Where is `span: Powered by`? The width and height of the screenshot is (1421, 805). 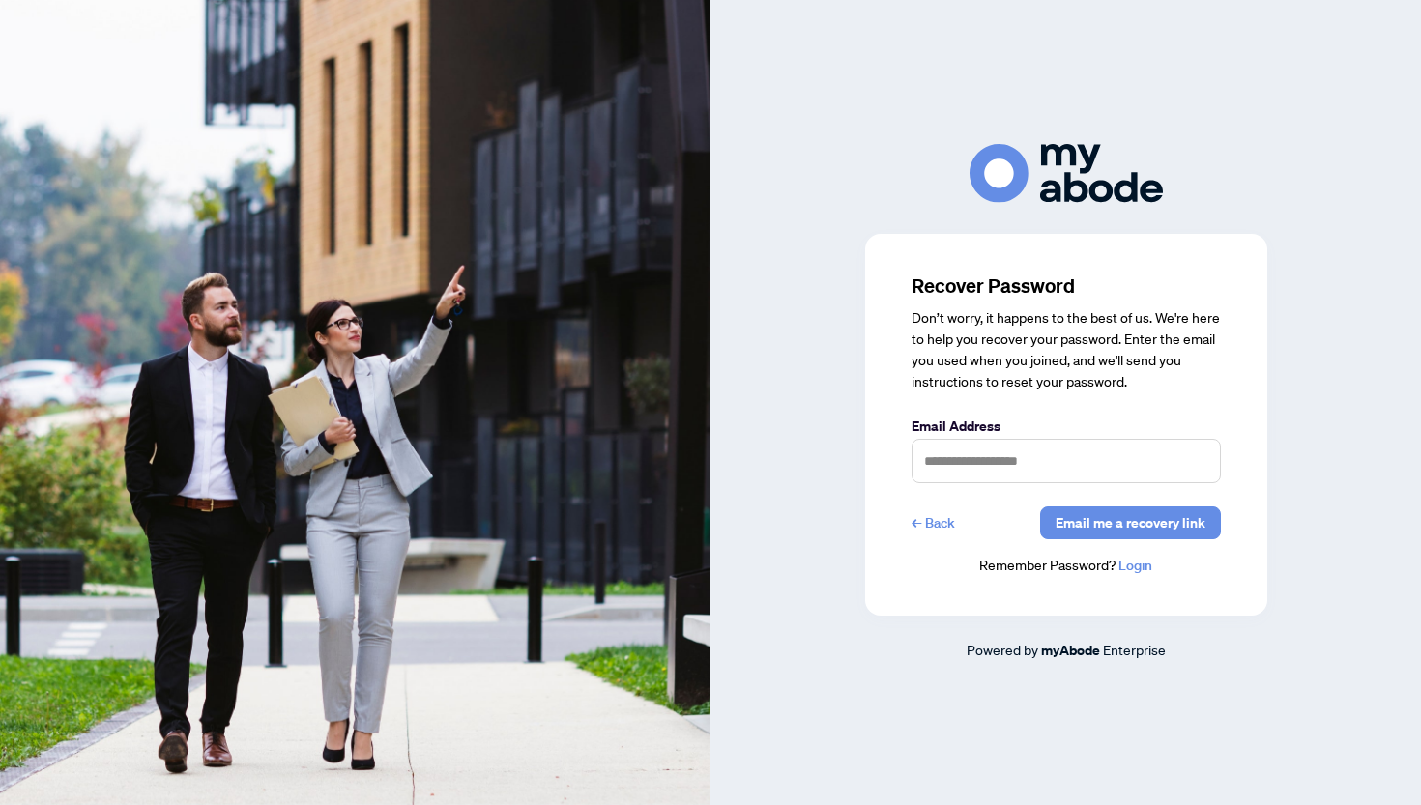 span: Powered by is located at coordinates (1003, 650).